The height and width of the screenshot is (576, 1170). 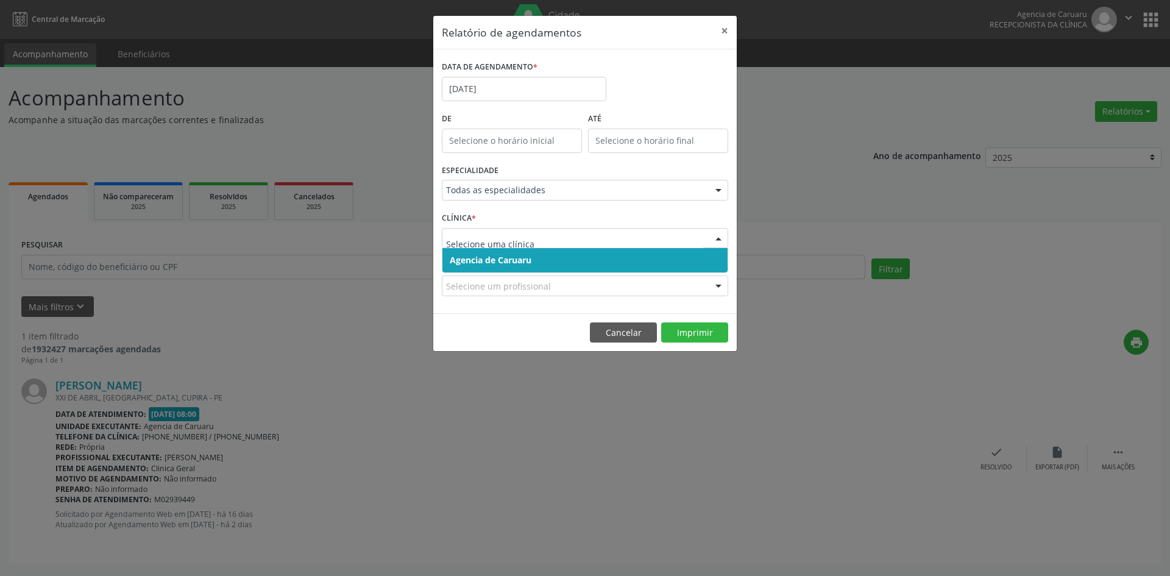 What do you see at coordinates (575, 244) in the screenshot?
I see `input: Selecione uma clínica` at bounding box center [575, 244].